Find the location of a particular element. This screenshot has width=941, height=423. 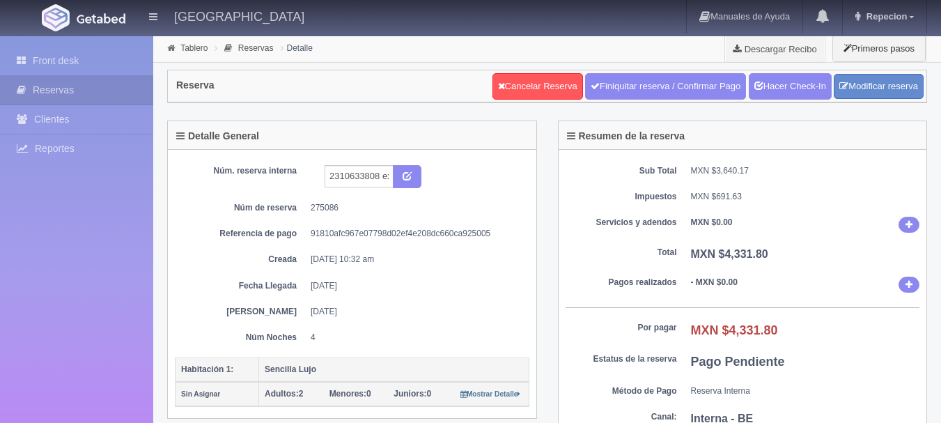

dt: Por pagar is located at coordinates (621, 327).